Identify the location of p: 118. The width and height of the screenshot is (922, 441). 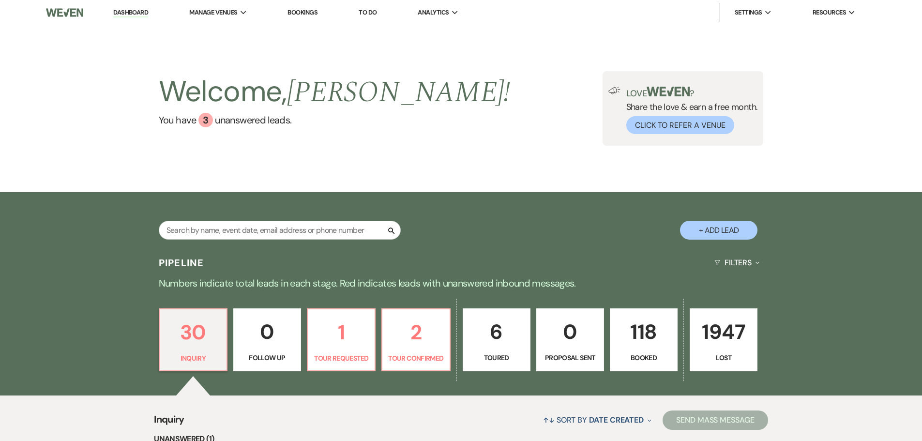
(644, 332).